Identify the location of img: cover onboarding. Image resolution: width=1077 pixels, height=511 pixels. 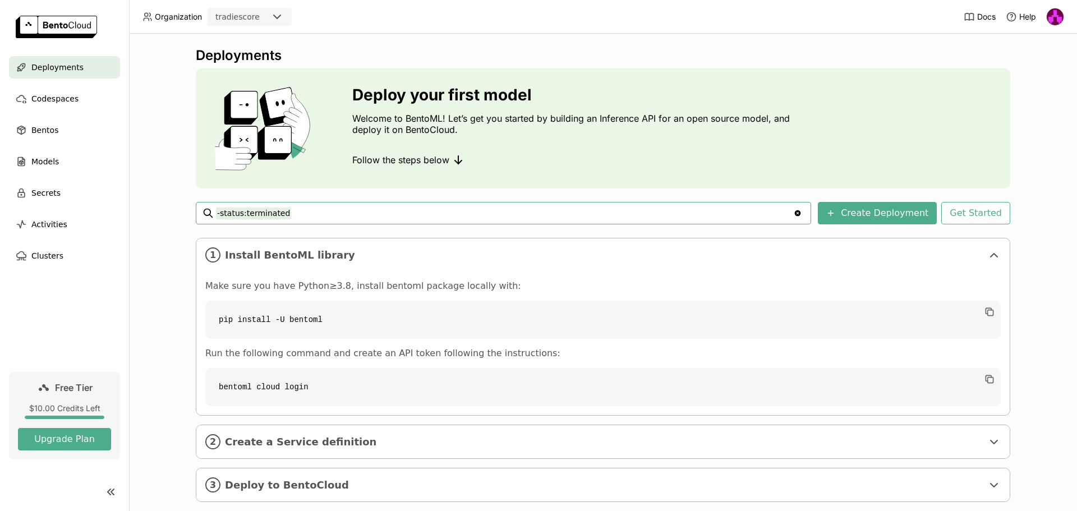
(265, 129).